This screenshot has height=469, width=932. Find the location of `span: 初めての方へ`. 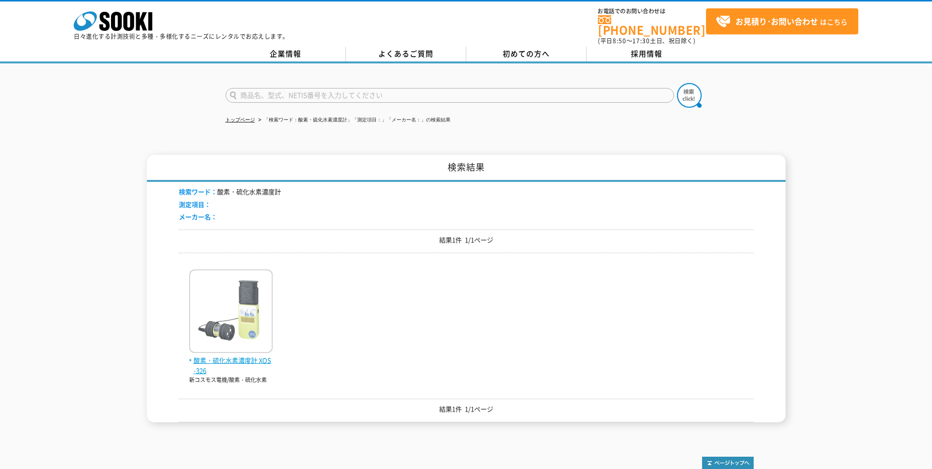

span: 初めての方へ is located at coordinates (526, 54).